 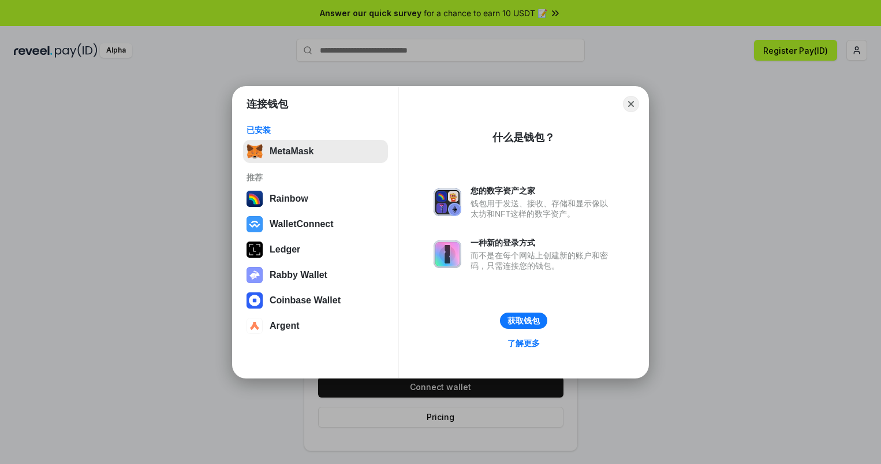 I want to click on button: Argent, so click(x=315, y=326).